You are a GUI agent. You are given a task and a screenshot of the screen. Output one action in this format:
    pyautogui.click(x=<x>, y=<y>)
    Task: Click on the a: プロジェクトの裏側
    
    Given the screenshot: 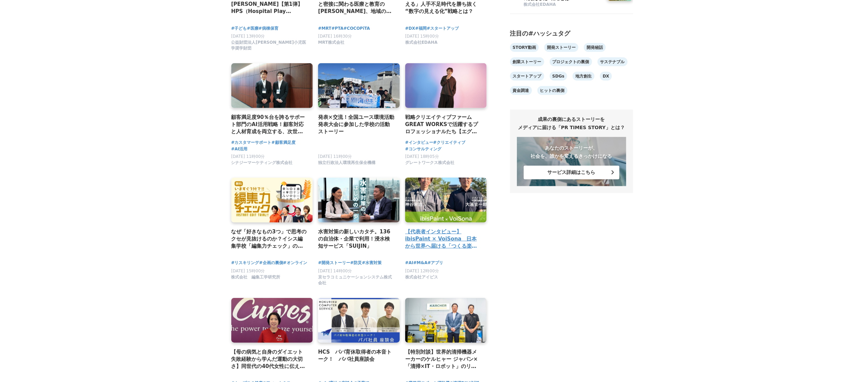 What is the action you would take?
    pyautogui.click(x=571, y=62)
    